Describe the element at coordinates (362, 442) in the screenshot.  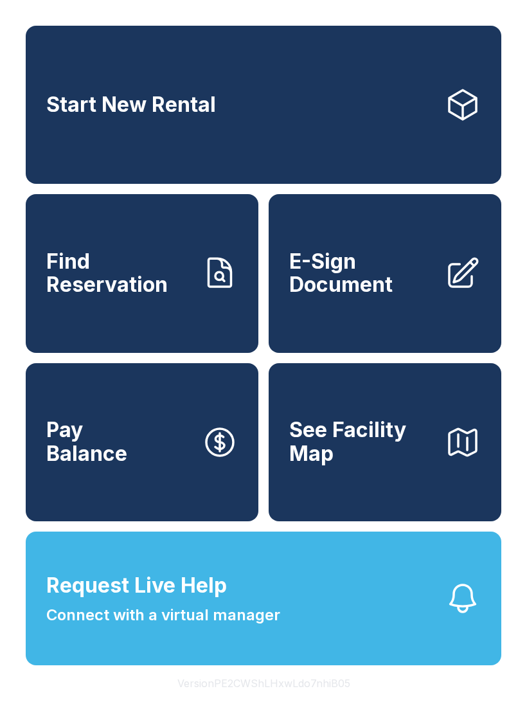
I see `span: See Facility Map` at that location.